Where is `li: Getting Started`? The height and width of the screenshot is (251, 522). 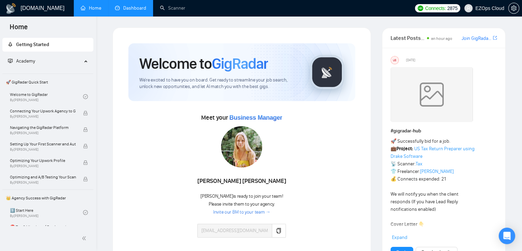 li: Getting Started is located at coordinates (48, 45).